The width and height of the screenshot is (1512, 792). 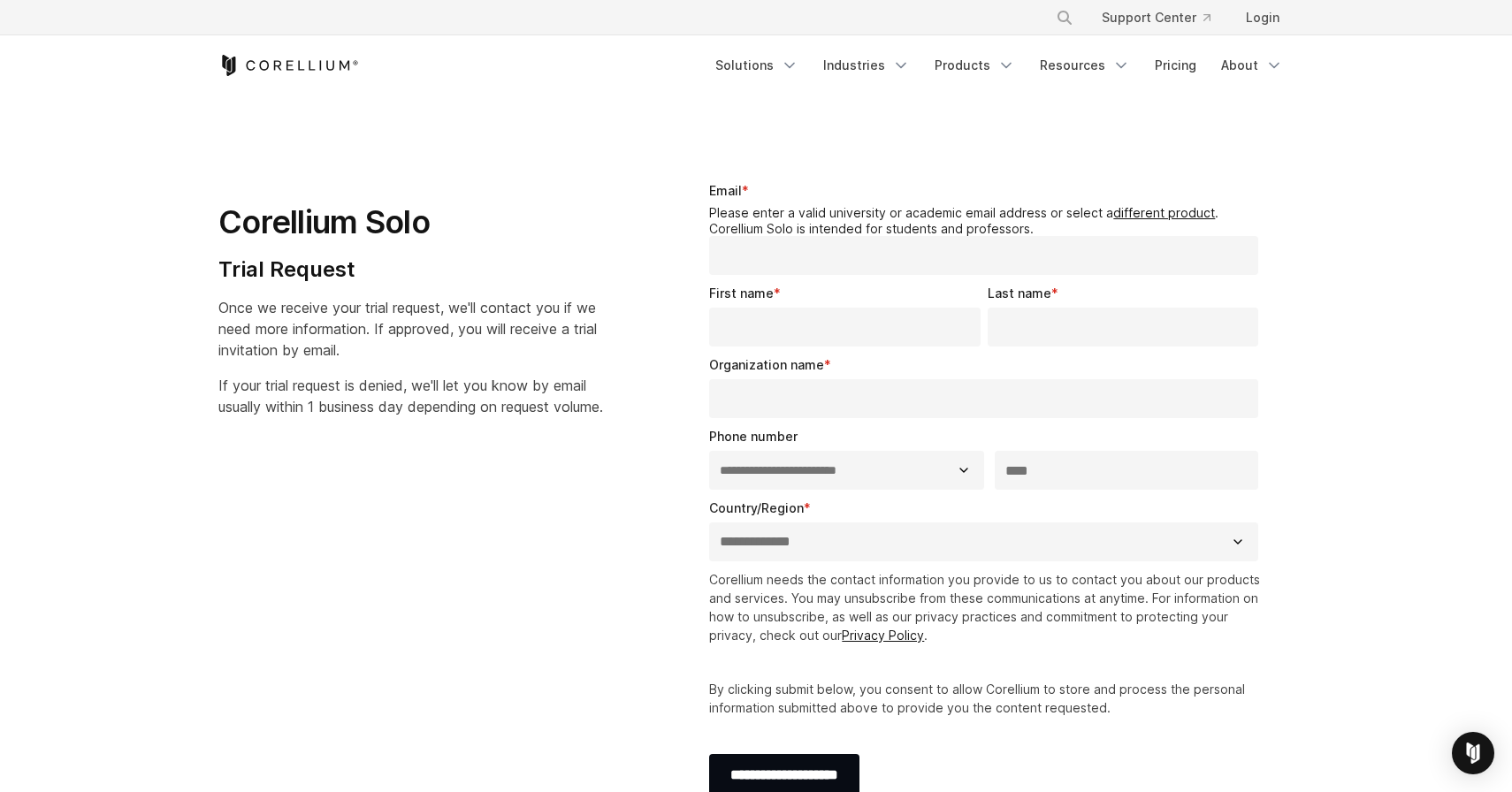 I want to click on a: Login, so click(x=1262, y=18).